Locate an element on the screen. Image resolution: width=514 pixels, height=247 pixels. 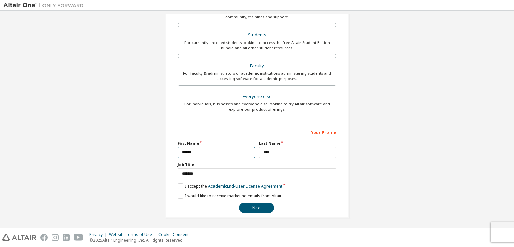
img: linkedin.svg is located at coordinates (66, 237).